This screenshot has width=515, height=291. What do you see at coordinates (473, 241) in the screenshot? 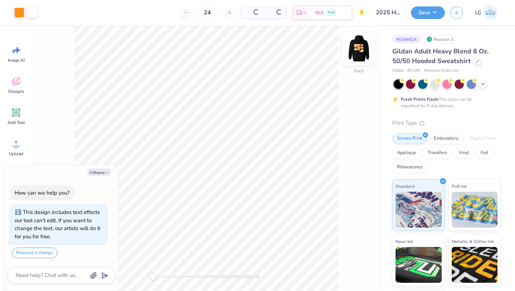
I see `span: Metallic & Glitter Ink` at bounding box center [473, 241].